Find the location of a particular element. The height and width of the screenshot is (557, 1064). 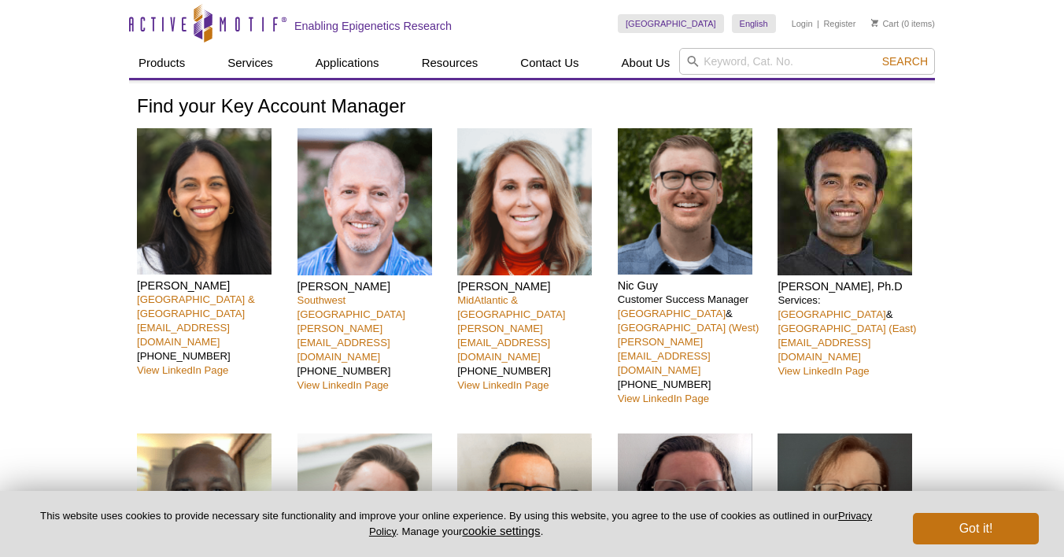

input: Keyword, Cat. No. is located at coordinates (807, 61).